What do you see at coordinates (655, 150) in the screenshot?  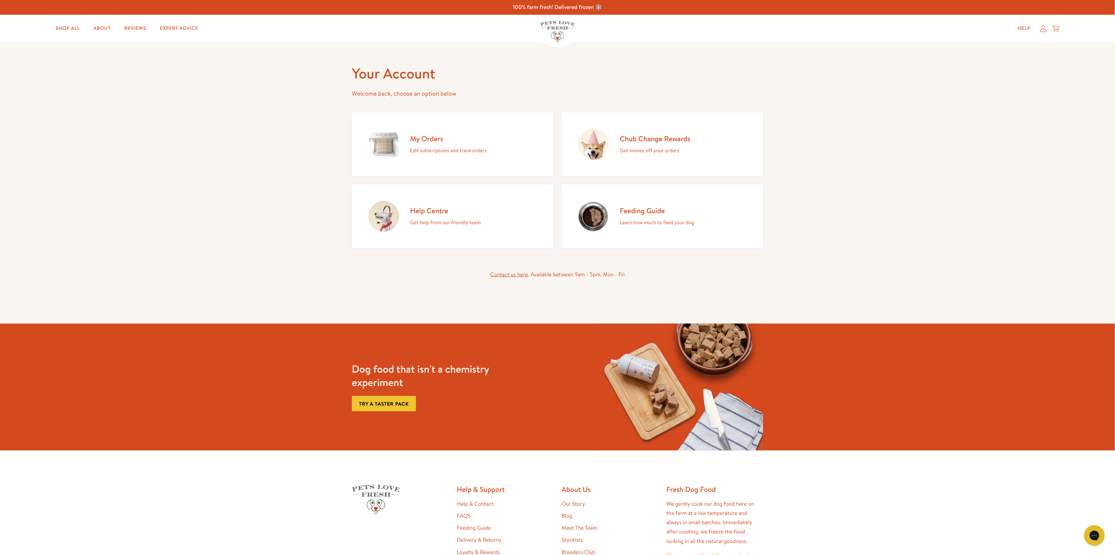 I see `p: Get money off your orders` at bounding box center [655, 150].